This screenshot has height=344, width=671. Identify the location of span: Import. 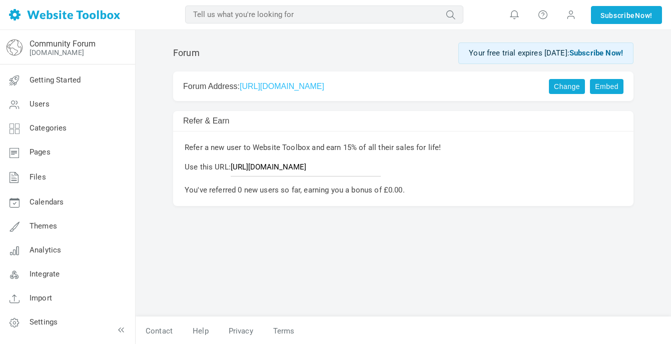
(41, 298).